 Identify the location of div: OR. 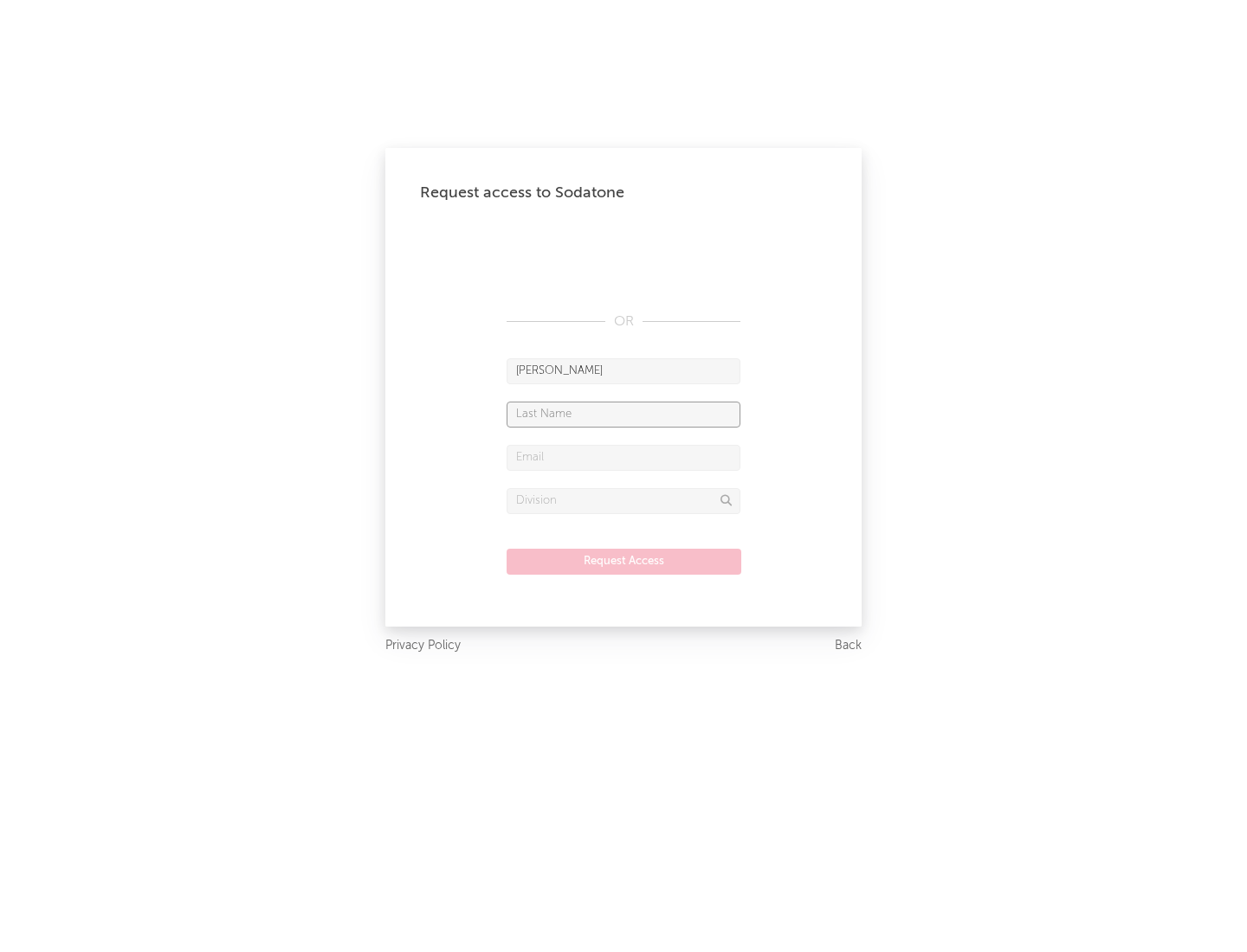
(623, 322).